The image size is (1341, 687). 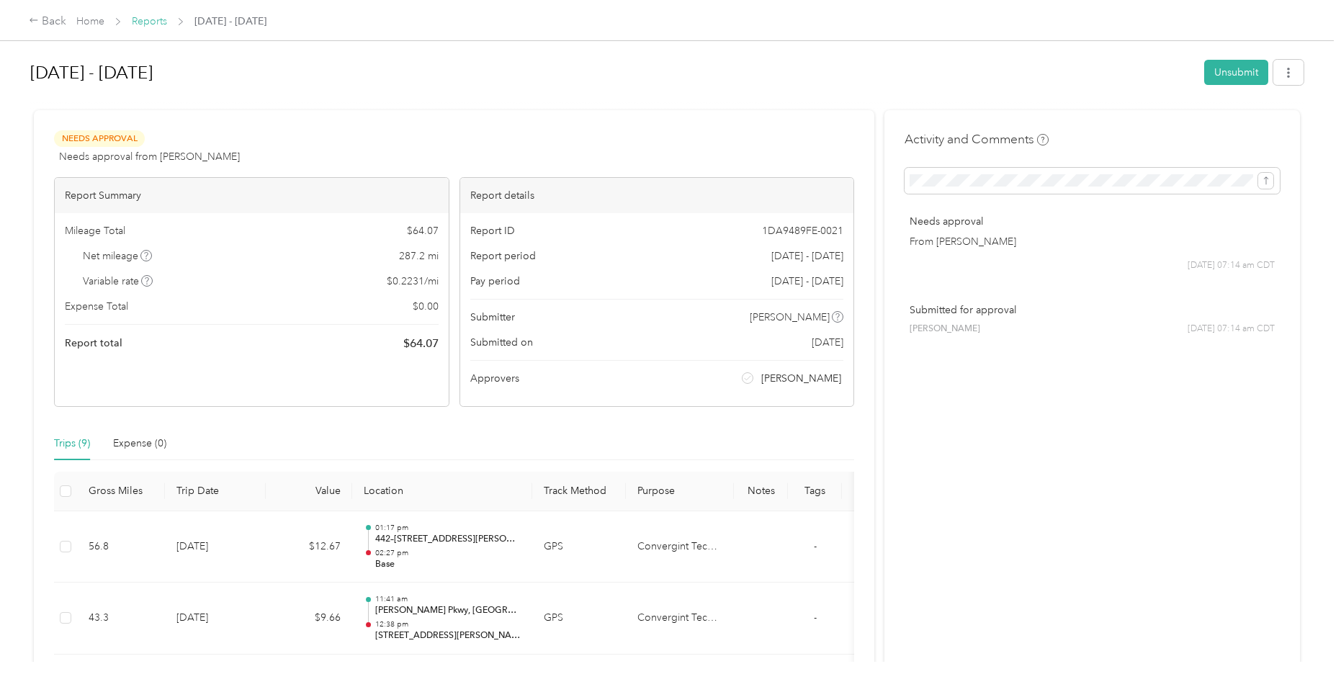 I want to click on td: 43.3, so click(x=121, y=619).